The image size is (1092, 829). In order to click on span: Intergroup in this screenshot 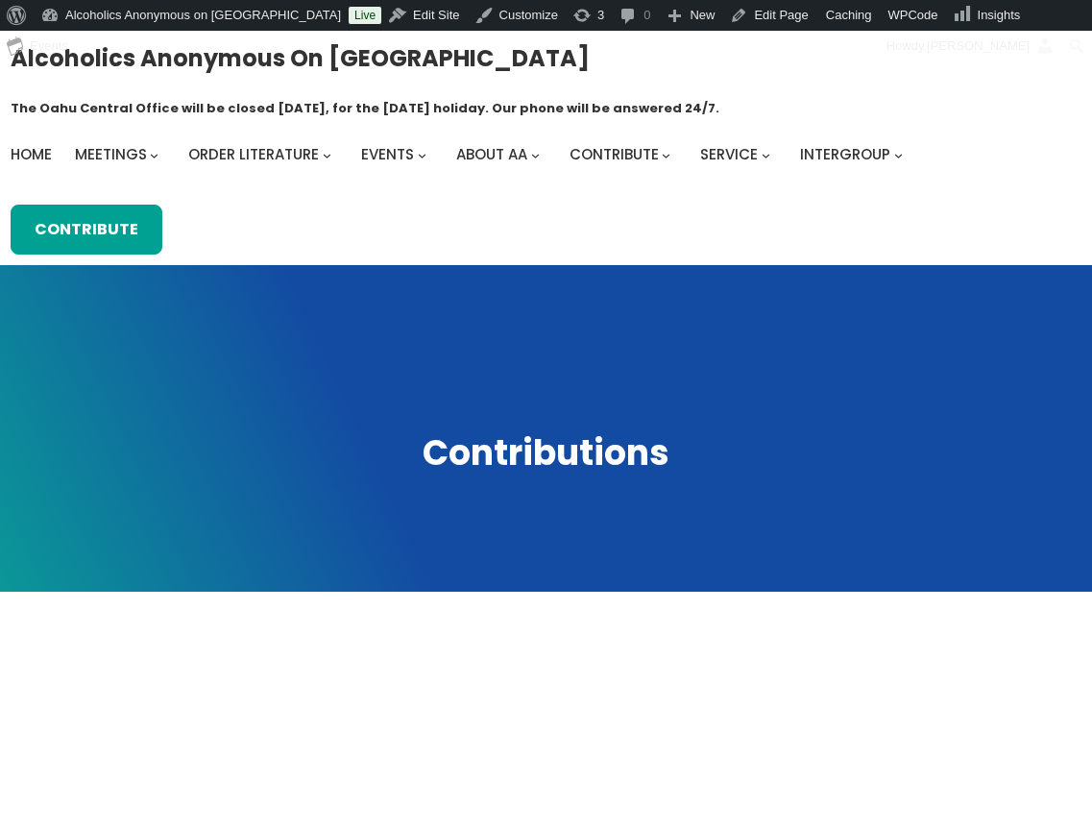, I will do `click(845, 154)`.